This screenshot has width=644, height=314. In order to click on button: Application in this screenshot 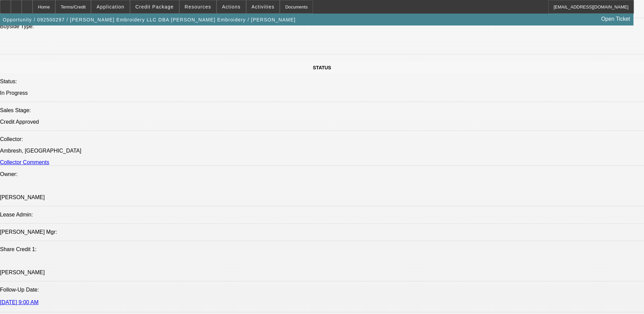, I will do `click(110, 7)`.